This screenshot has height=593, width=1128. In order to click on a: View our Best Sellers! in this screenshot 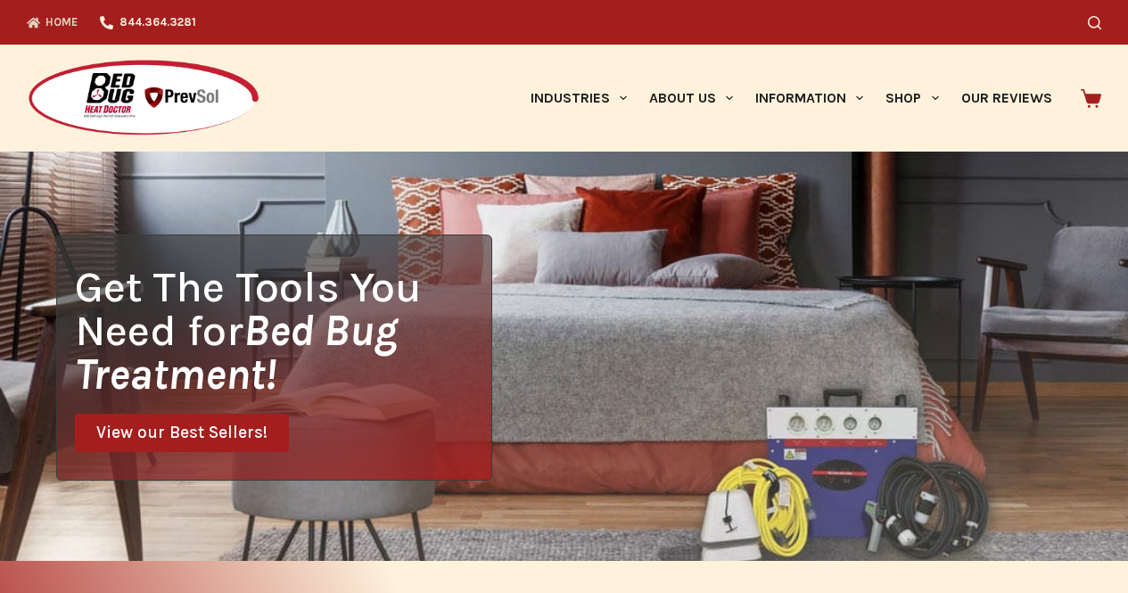, I will do `click(182, 433)`.